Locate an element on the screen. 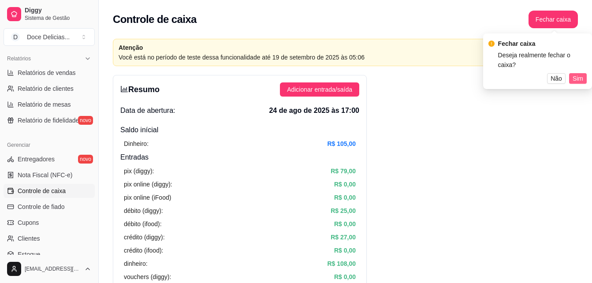 This screenshot has height=283, width=592. span: exclamation-circle is located at coordinates (491, 44).